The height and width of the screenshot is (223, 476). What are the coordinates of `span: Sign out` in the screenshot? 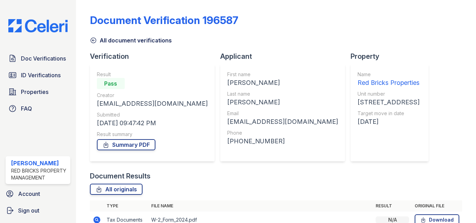 It's located at (29, 211).